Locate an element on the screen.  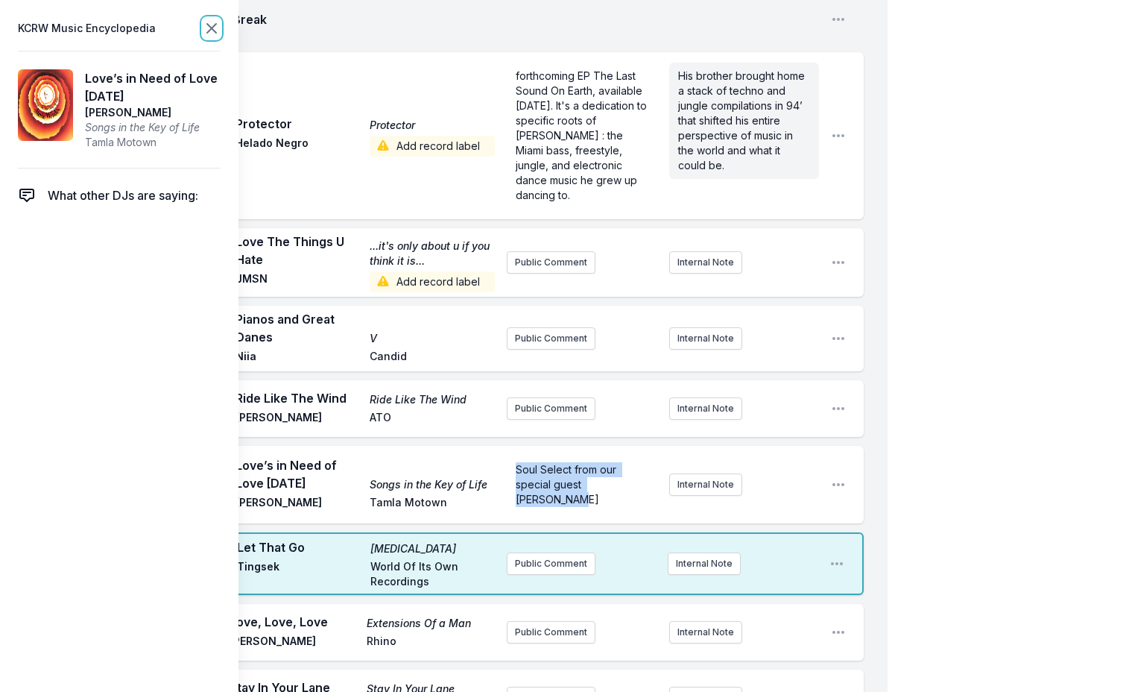
span: His brother brought home a stack of techno and jungle compilations in 94’ that shifted his entire... is located at coordinates (743, 120).